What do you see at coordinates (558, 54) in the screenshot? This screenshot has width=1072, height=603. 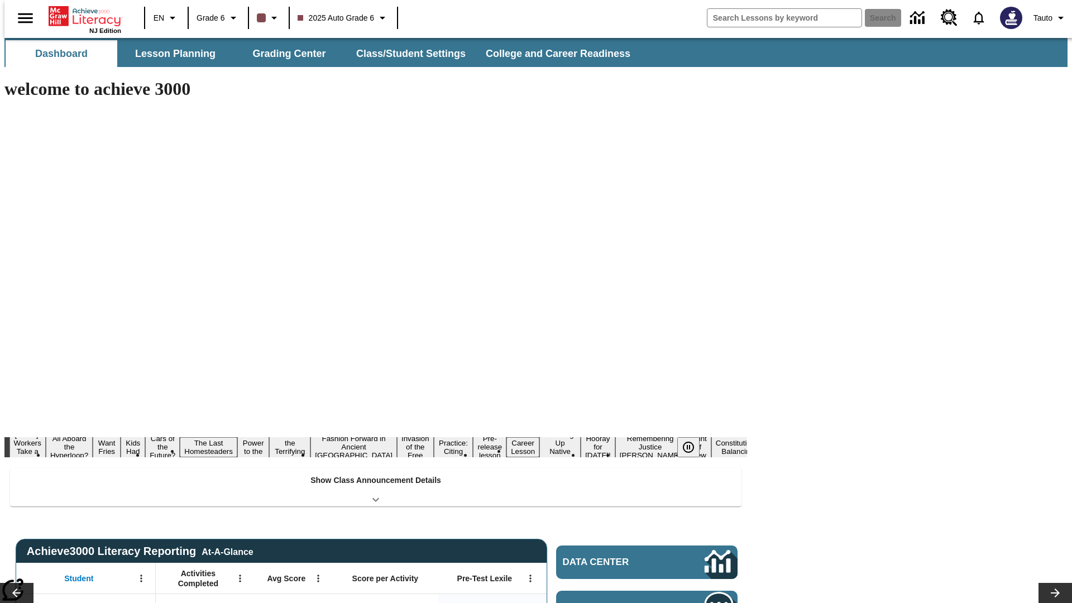 I see `button: College and Career Readiness` at bounding box center [558, 54].